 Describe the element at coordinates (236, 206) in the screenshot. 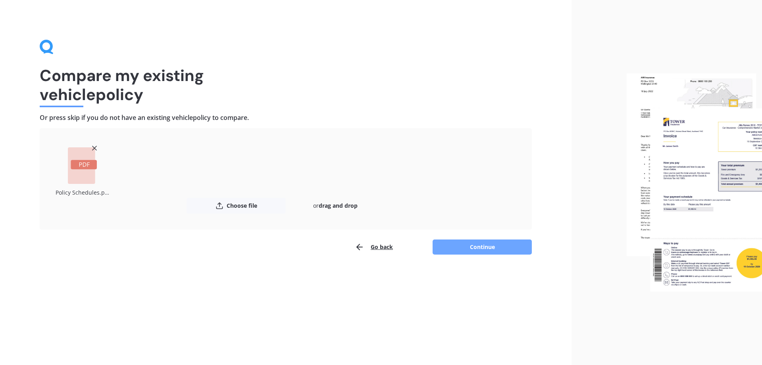

I see `button: Choose file` at that location.